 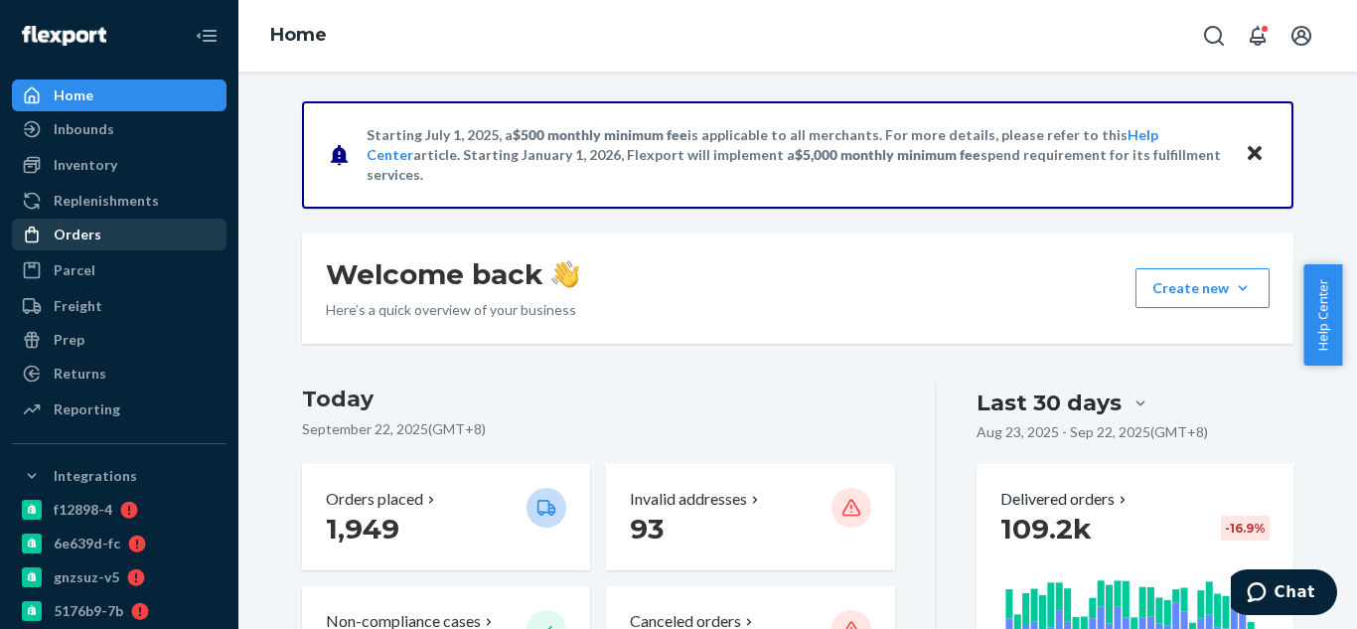 What do you see at coordinates (796, 155) in the screenshot?
I see `p: Starting July 1, 2025, a is applicable to all merchants. For more details, please refer to this a...` at bounding box center [796, 155].